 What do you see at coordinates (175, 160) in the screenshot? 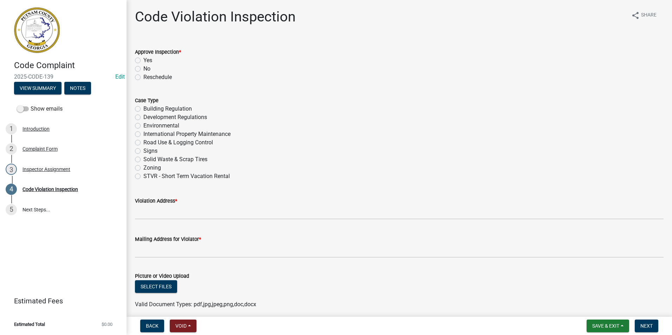
I see `label: Solid Waste & Scrap Tires` at bounding box center [175, 160].